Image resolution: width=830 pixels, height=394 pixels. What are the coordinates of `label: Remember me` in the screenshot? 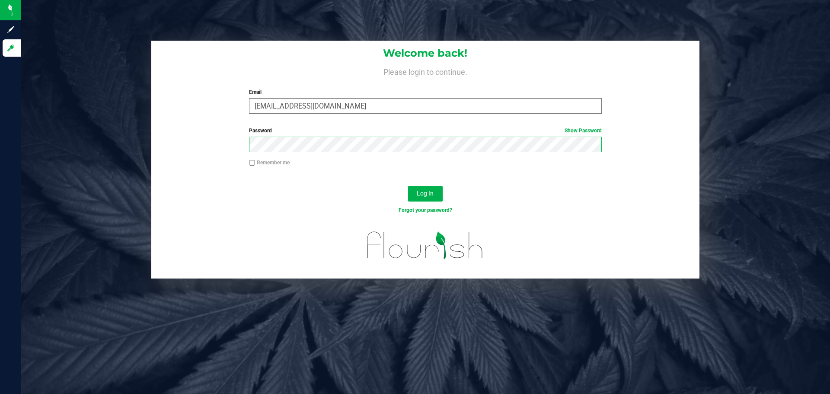 It's located at (269, 163).